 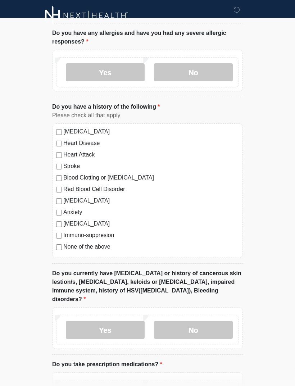 What do you see at coordinates (147, 115) in the screenshot?
I see `div: Please check all that apply` at bounding box center [147, 115].